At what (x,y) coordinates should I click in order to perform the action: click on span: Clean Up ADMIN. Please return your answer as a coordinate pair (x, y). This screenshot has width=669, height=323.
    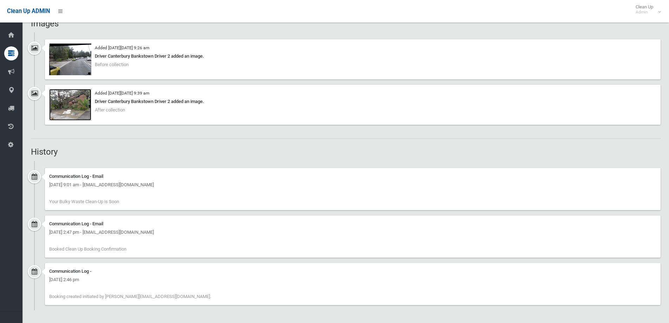
    Looking at the image, I should click on (28, 11).